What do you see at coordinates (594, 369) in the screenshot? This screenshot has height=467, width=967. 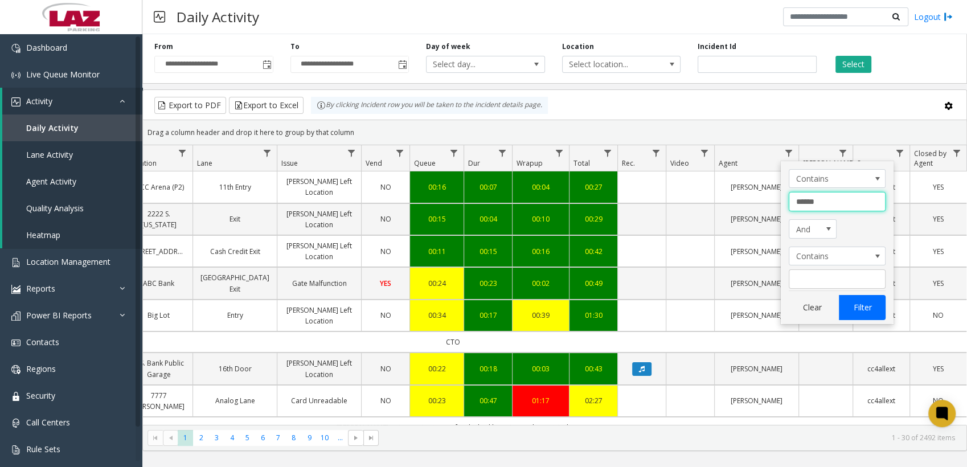 I see `a: 00:43` at bounding box center [594, 369].